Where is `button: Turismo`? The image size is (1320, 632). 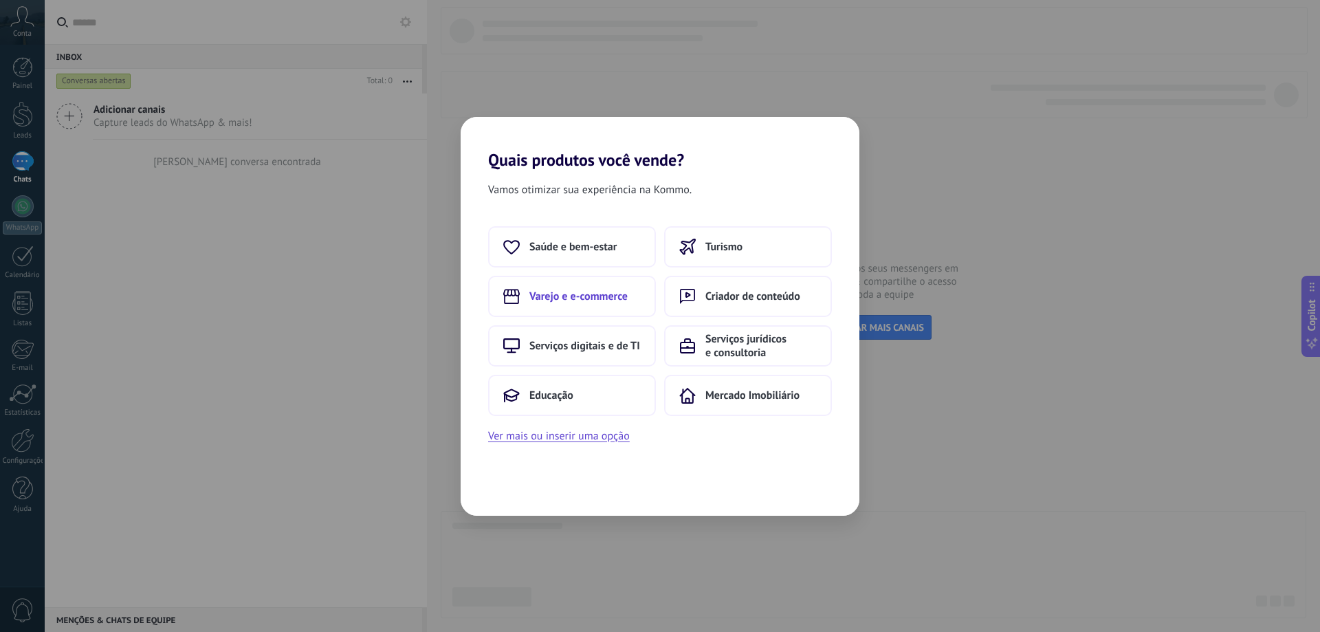 button: Turismo is located at coordinates (748, 247).